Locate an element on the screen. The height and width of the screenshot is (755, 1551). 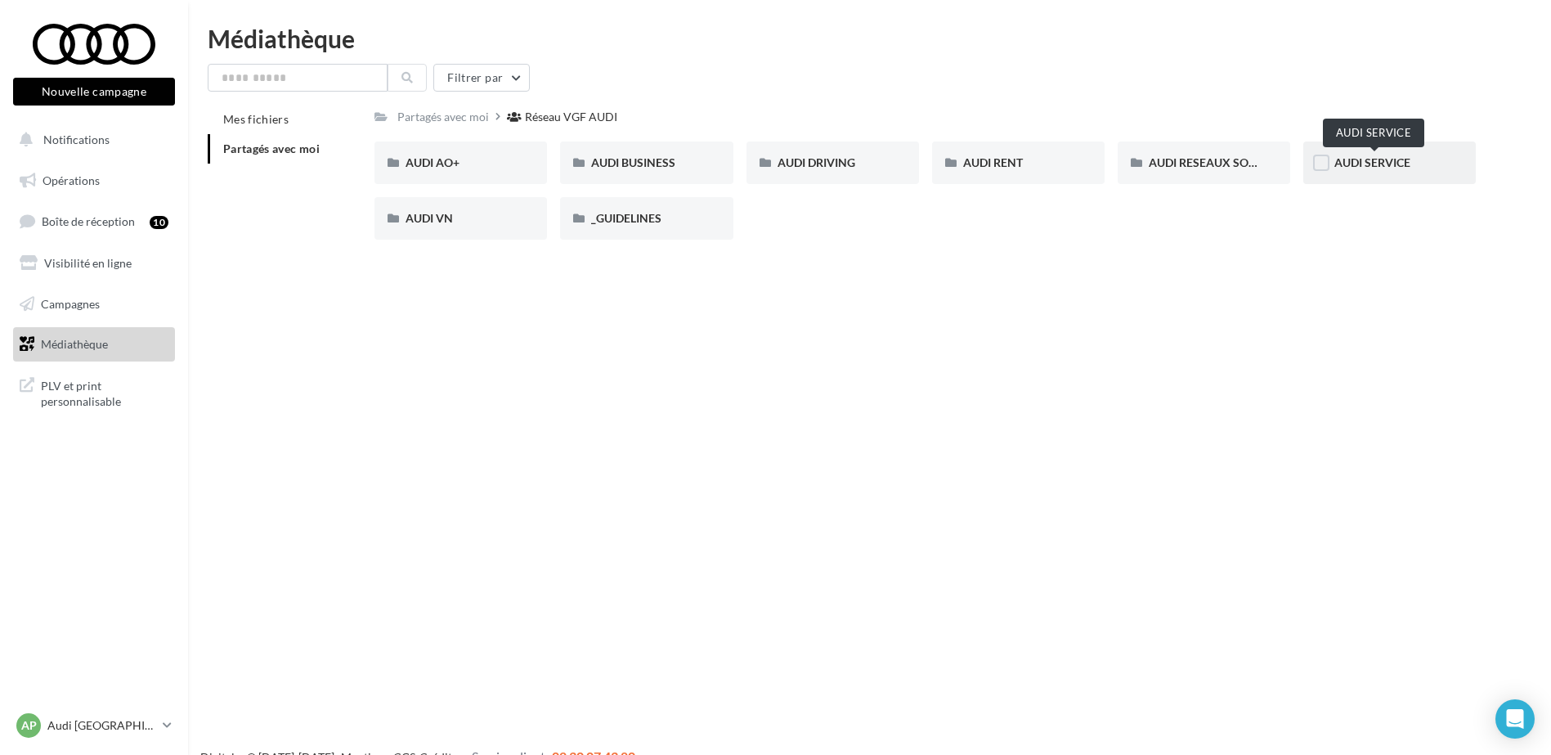
span: Visibilité en ligne is located at coordinates (88, 263).